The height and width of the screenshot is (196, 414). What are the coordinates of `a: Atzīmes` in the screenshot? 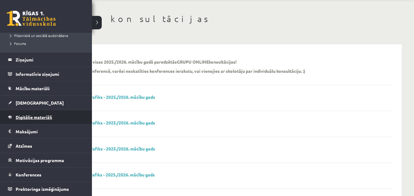 It's located at (46, 146).